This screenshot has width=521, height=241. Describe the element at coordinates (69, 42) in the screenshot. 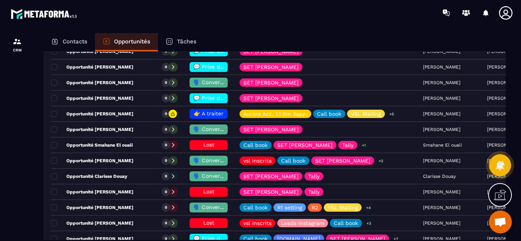

I see `a: Contacts` at that location.